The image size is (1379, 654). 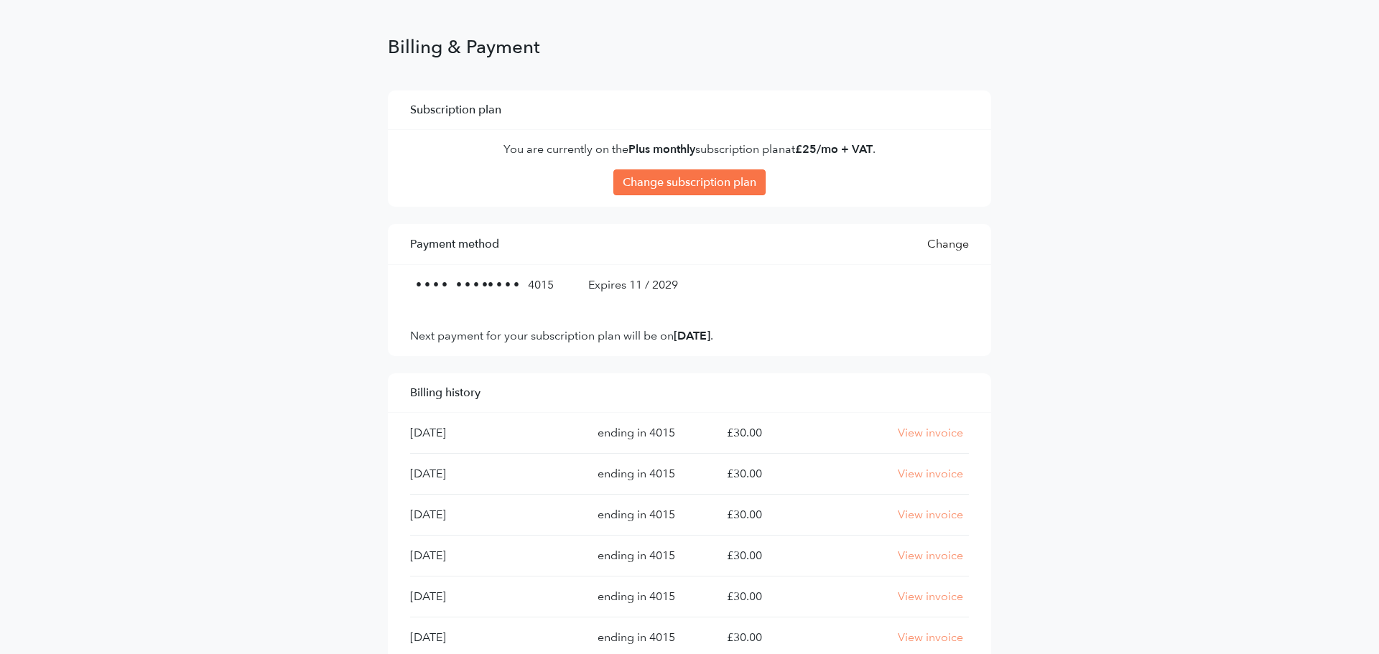 I want to click on h5: Billing history, so click(x=445, y=393).